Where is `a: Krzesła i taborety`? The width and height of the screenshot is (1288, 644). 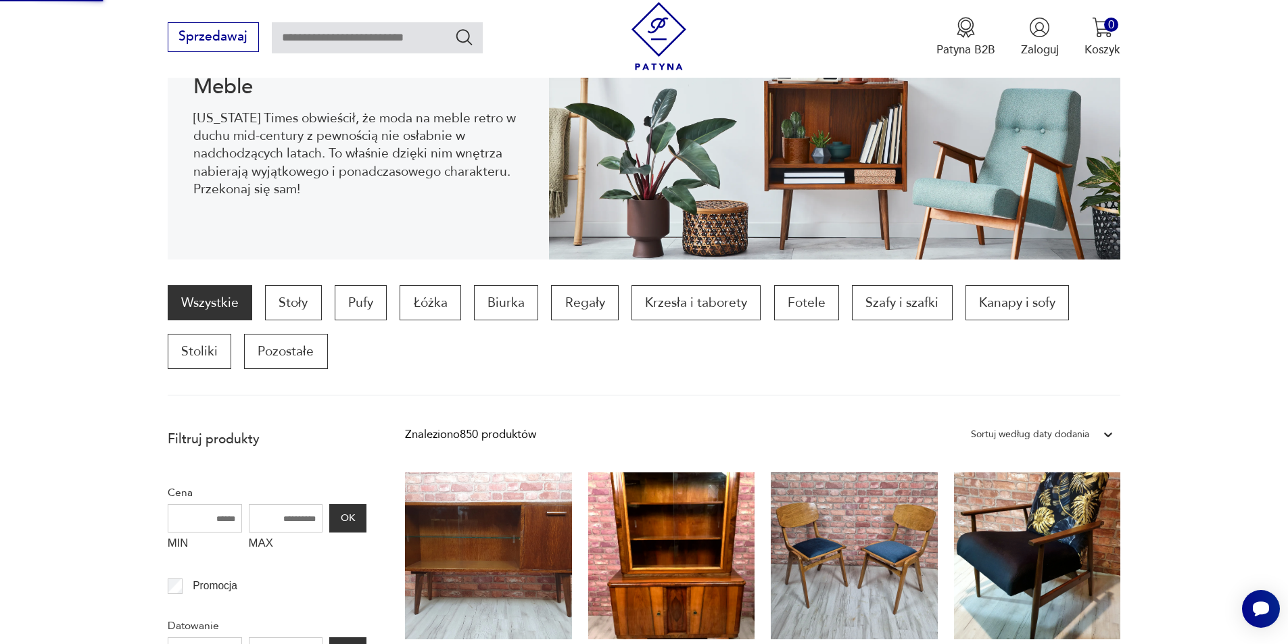 a: Krzesła i taborety is located at coordinates (696, 303).